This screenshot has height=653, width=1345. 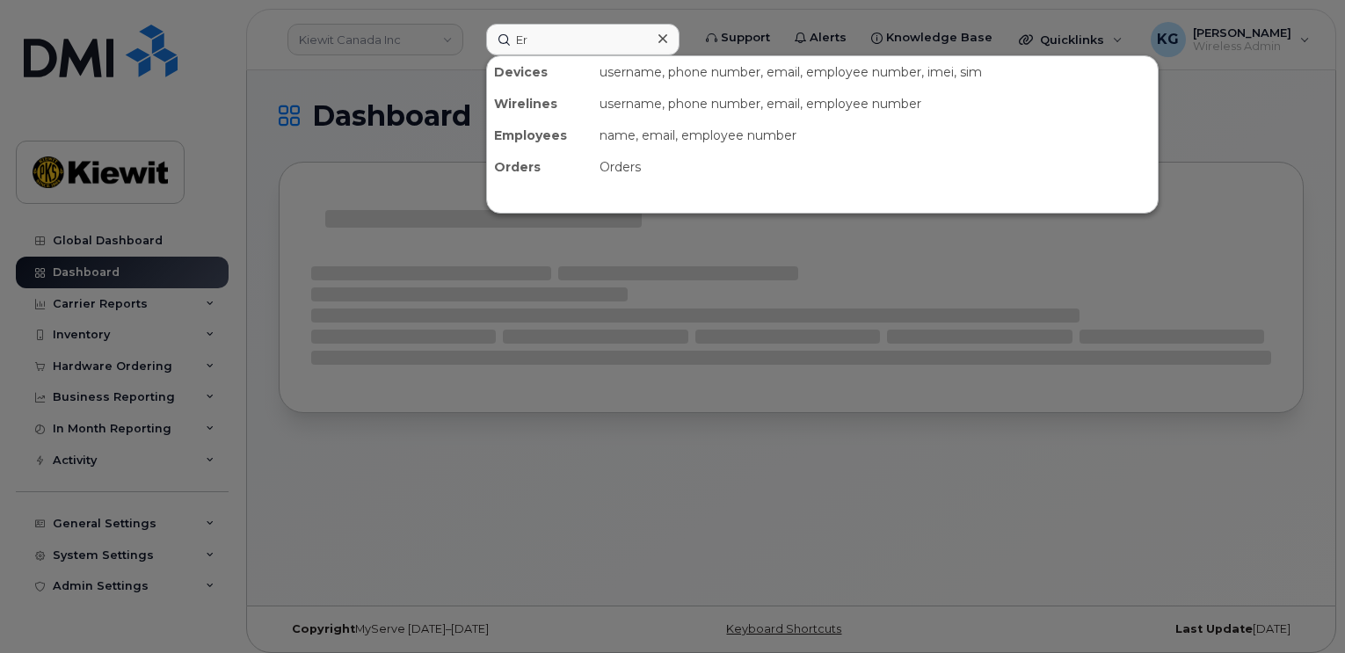 What do you see at coordinates (540, 104) in the screenshot?
I see `div: Wirelines` at bounding box center [540, 104].